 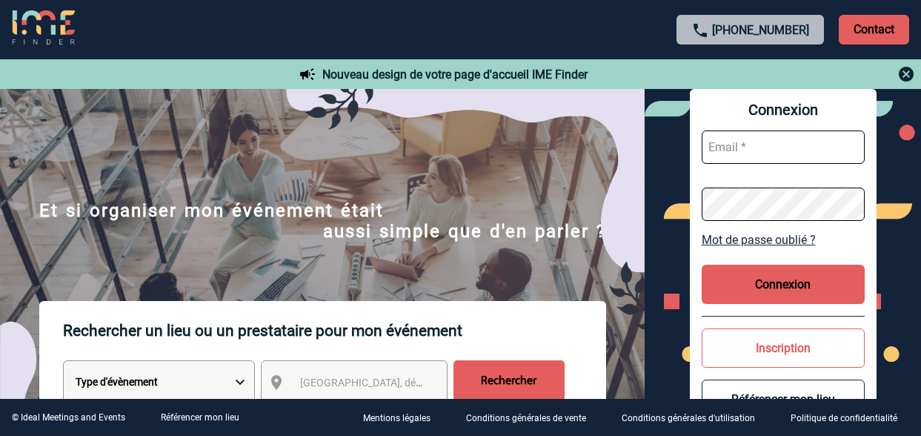 I want to click on button: Référencer mon lieu, so click(x=783, y=398).